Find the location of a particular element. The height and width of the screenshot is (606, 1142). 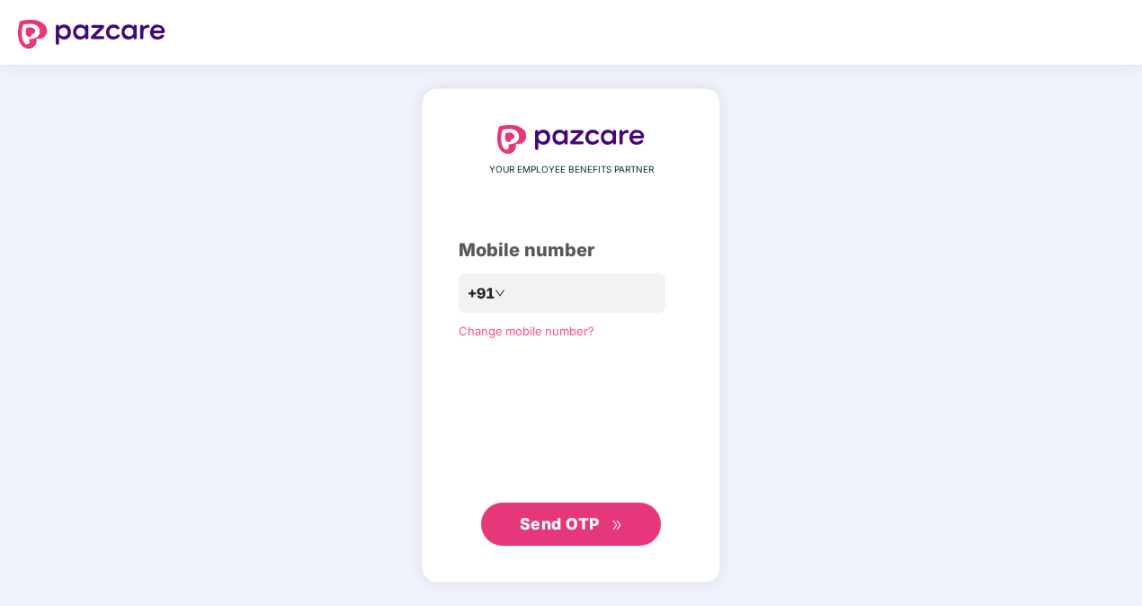

span: YOUR EMPLOYEE BENEFITS PARTNER is located at coordinates (571, 170).